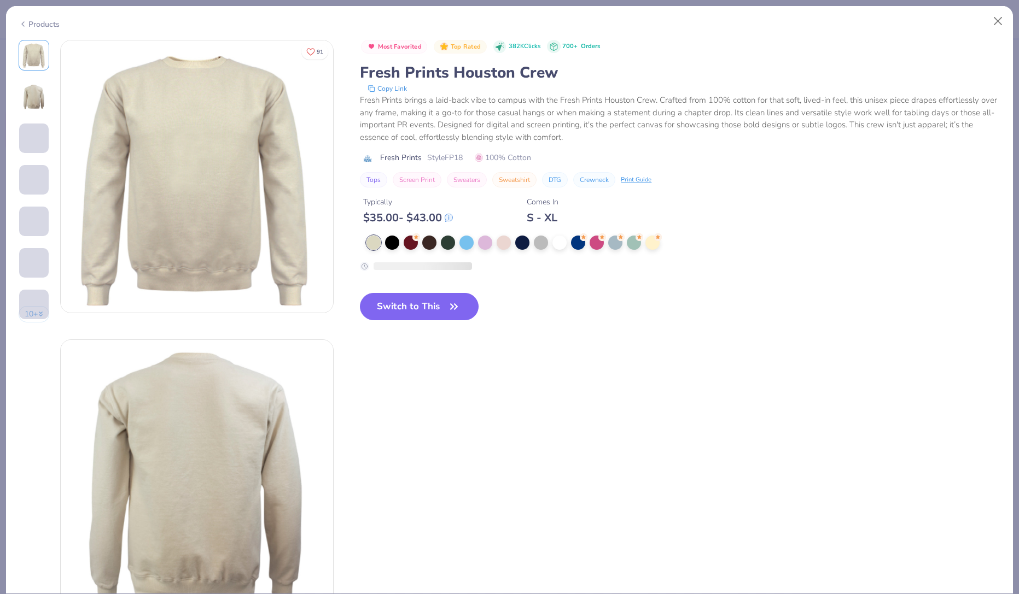  What do you see at coordinates (514, 180) in the screenshot?
I see `button: Sweatshirt` at bounding box center [514, 180].